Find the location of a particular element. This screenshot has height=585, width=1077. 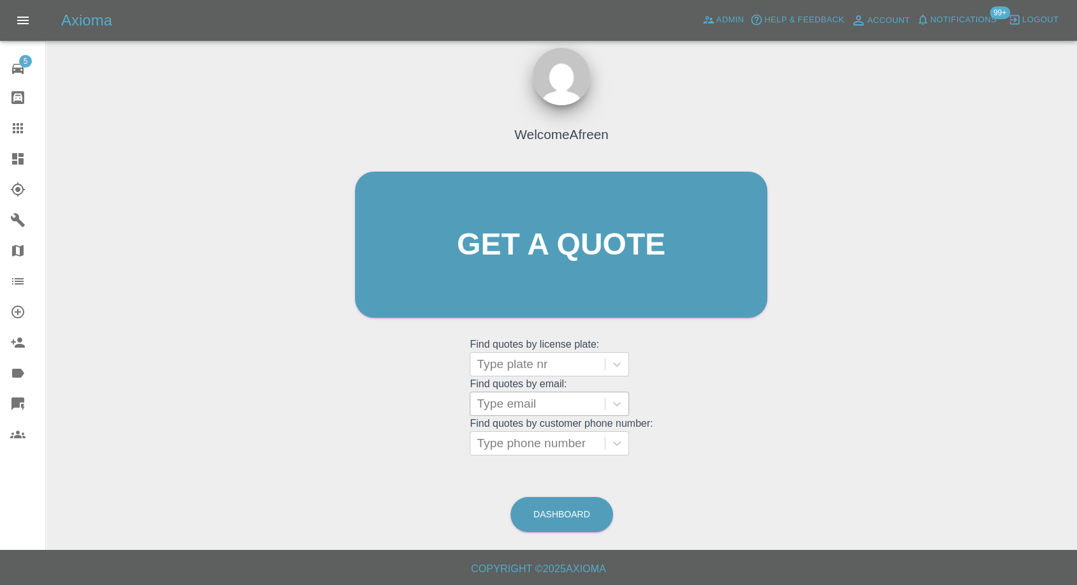

span: 99+ is located at coordinates (1000, 13).